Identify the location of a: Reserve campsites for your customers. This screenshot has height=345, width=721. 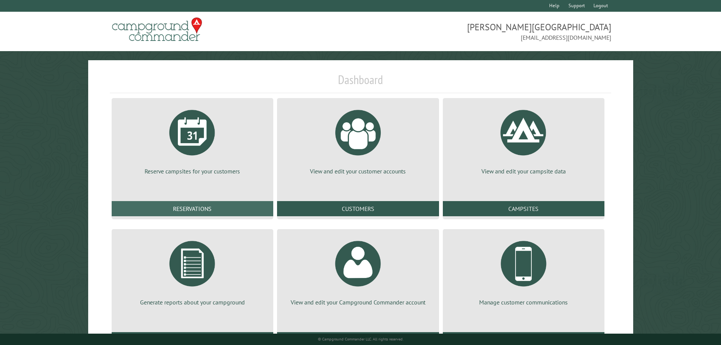
(192, 140).